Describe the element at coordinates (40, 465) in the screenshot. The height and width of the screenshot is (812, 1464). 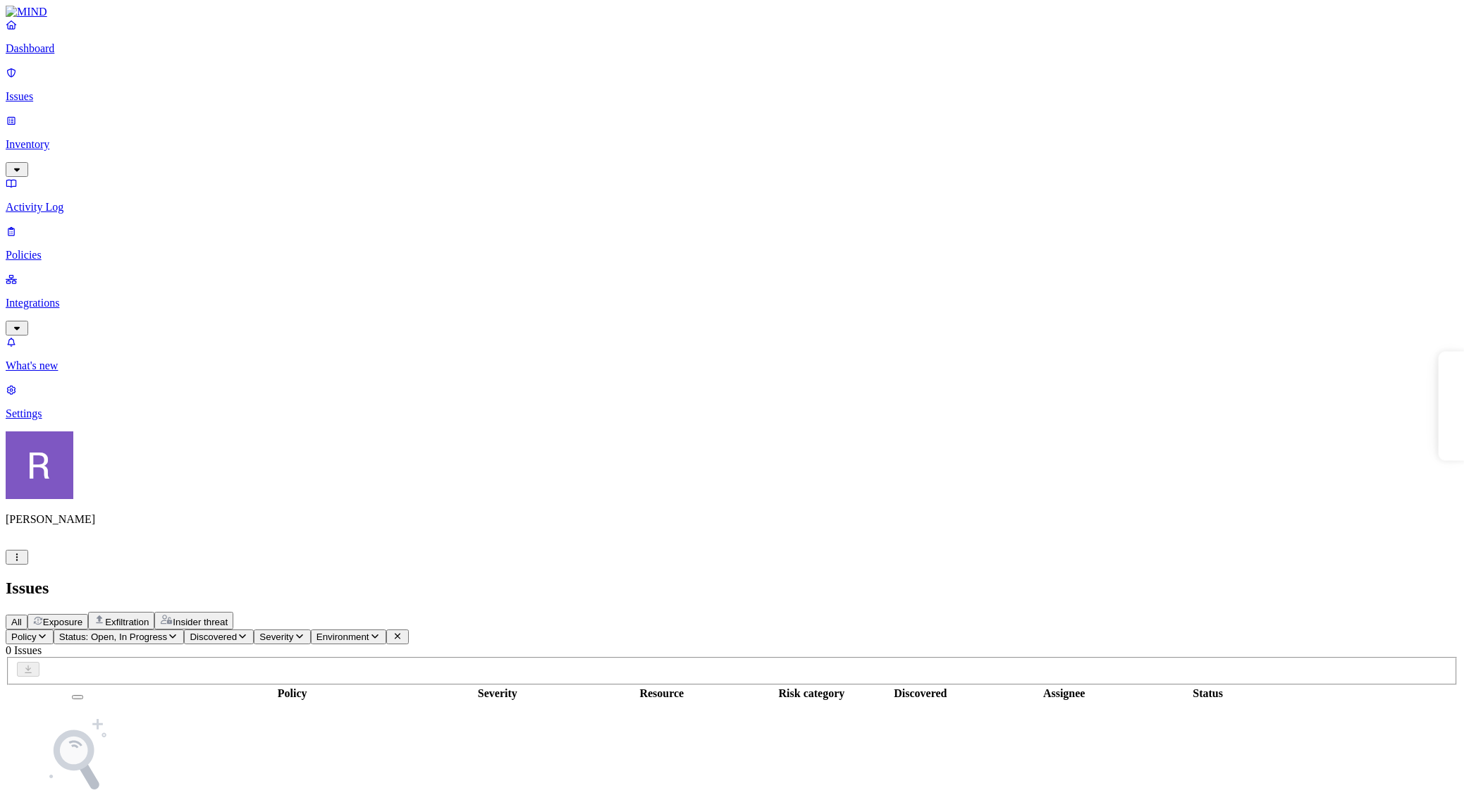
I see `img: Rich Thompson` at that location.